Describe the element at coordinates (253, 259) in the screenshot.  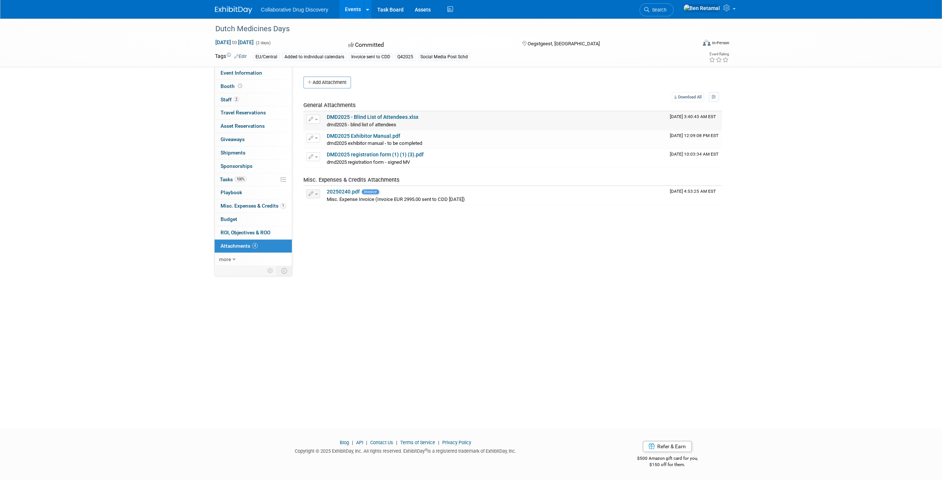
I see `a: more` at that location.